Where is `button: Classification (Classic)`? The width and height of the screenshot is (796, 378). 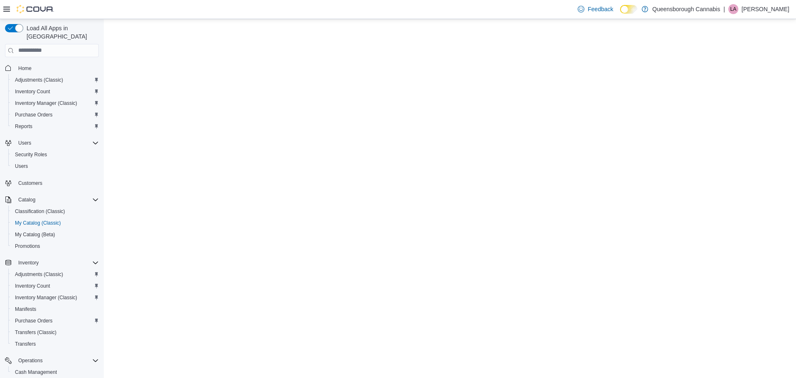 button: Classification (Classic) is located at coordinates (55, 212).